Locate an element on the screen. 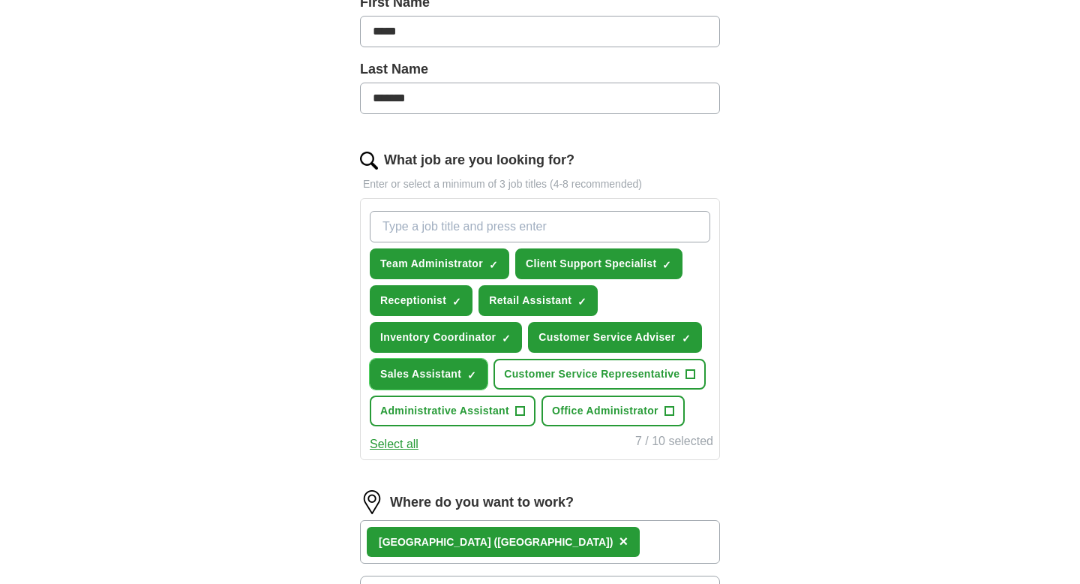  span: Customer Service Adviser is located at coordinates (607, 337).